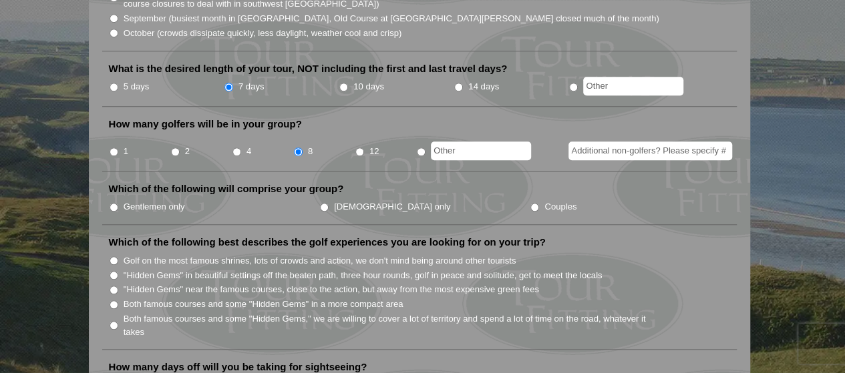  Describe the element at coordinates (251, 87) in the screenshot. I see `label: 7 days` at that location.